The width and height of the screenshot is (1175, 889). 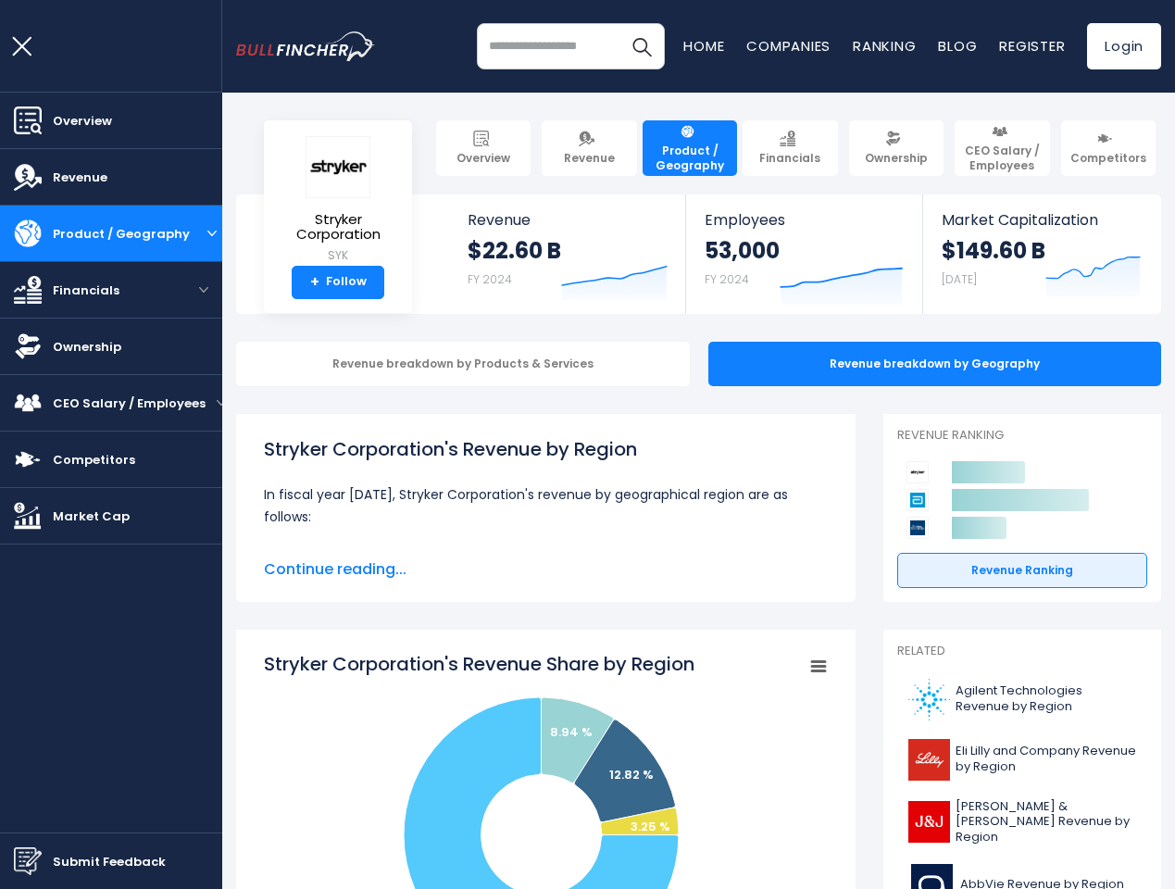 What do you see at coordinates (338, 256) in the screenshot?
I see `small: SYK` at bounding box center [338, 256].